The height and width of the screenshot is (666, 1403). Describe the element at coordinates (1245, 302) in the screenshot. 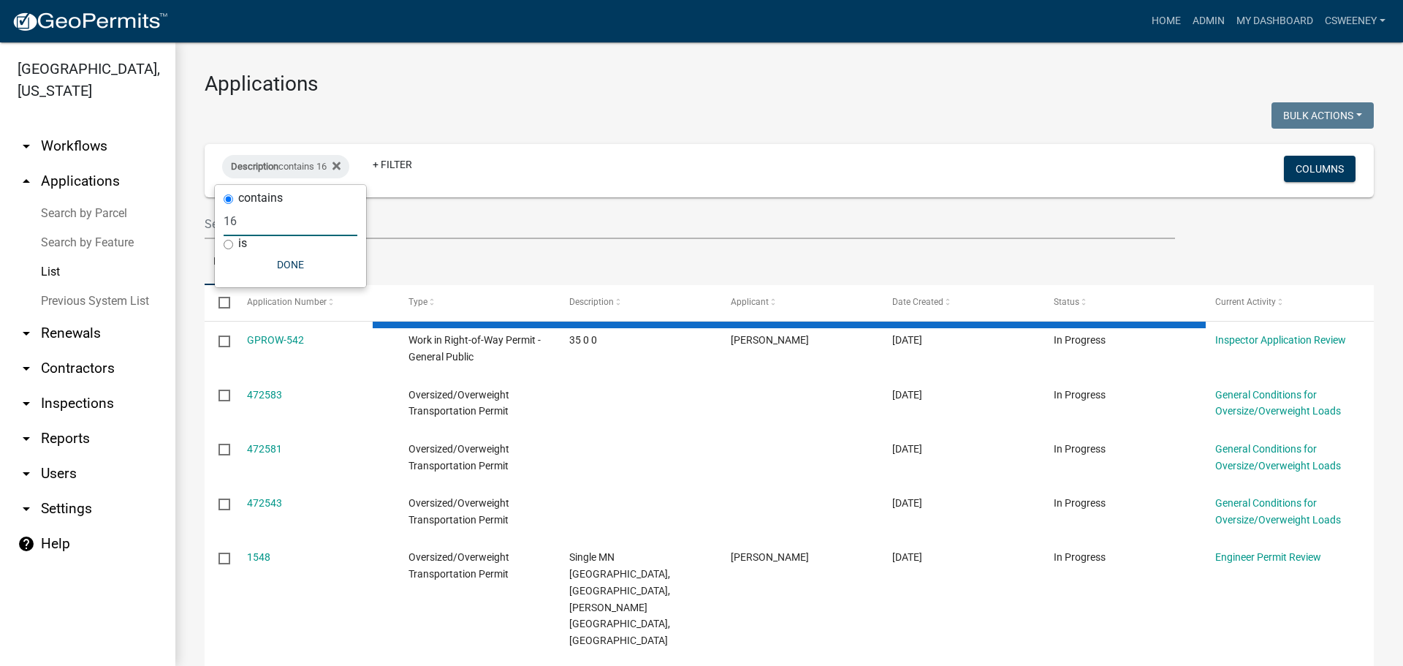

I see `span: Current Activity` at that location.